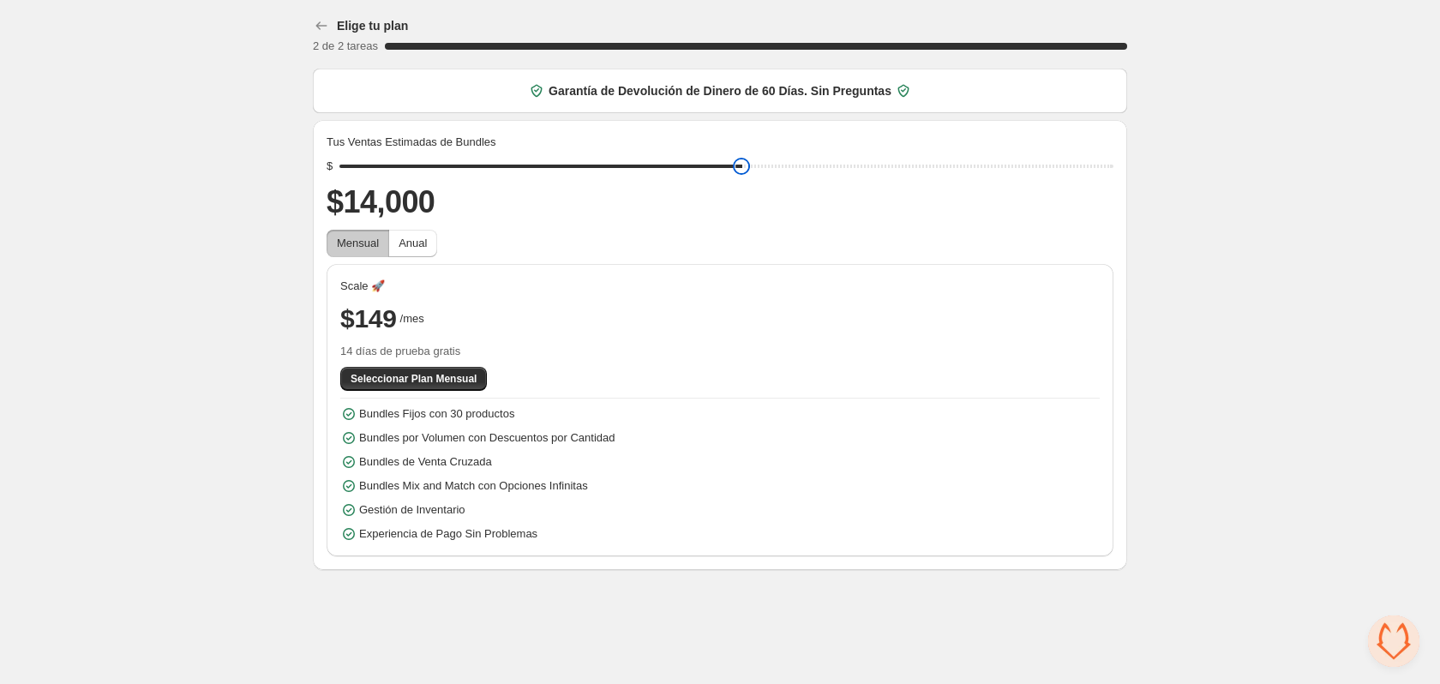 The height and width of the screenshot is (684, 1440). Describe the element at coordinates (720, 351) in the screenshot. I see `span: 14 días de prueba gratis` at that location.